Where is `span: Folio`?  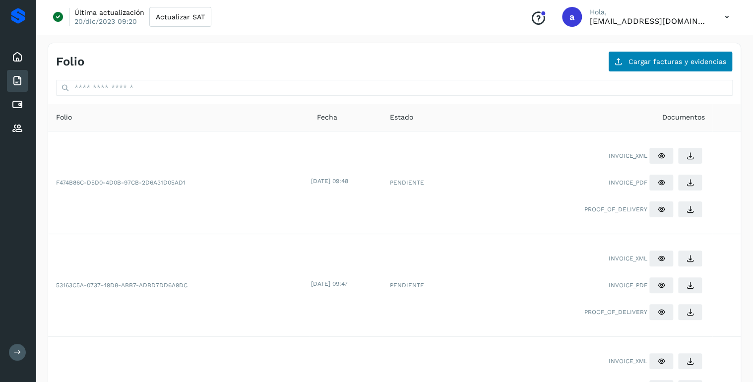 span: Folio is located at coordinates (64, 117).